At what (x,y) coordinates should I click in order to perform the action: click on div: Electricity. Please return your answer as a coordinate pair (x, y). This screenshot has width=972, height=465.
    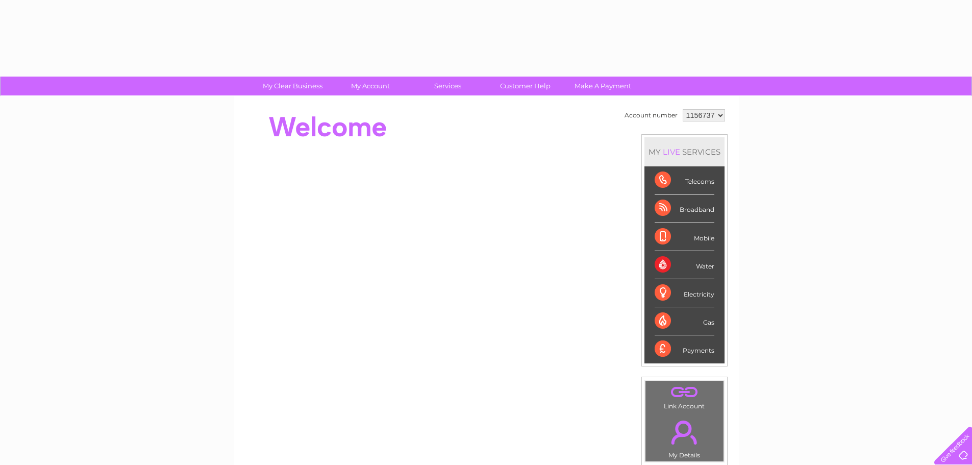
    Looking at the image, I should click on (684, 293).